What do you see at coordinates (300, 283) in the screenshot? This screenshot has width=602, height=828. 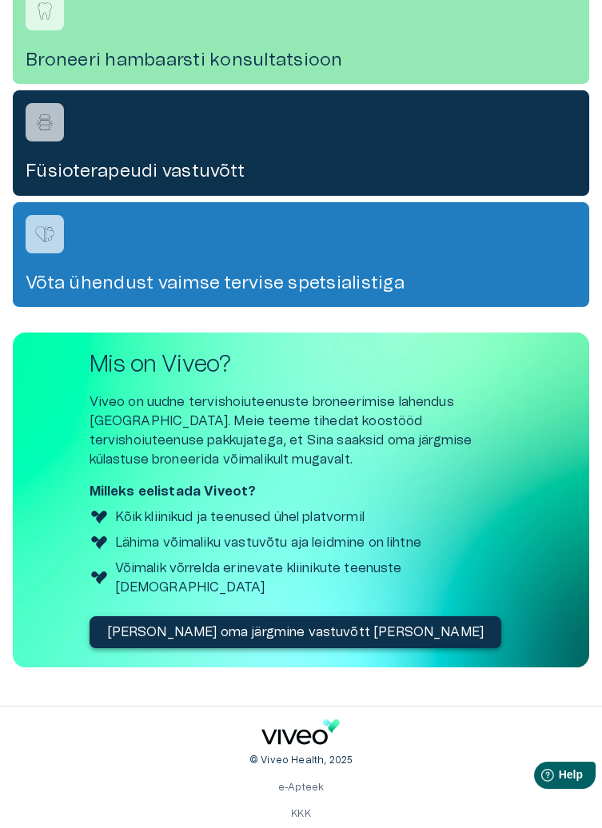 I see `h4: Võta ühendust vaimse tervise spetsialistiga` at bounding box center [300, 283].